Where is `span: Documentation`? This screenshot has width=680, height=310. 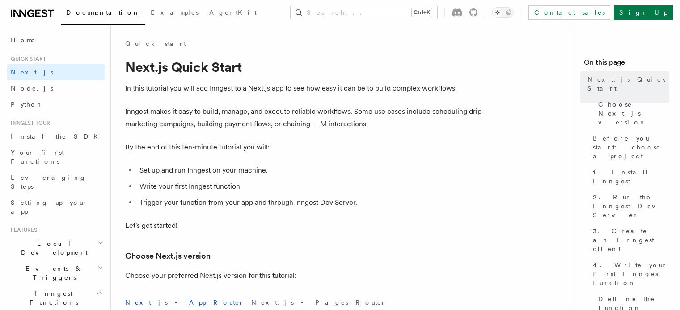 span: Documentation is located at coordinates (103, 13).